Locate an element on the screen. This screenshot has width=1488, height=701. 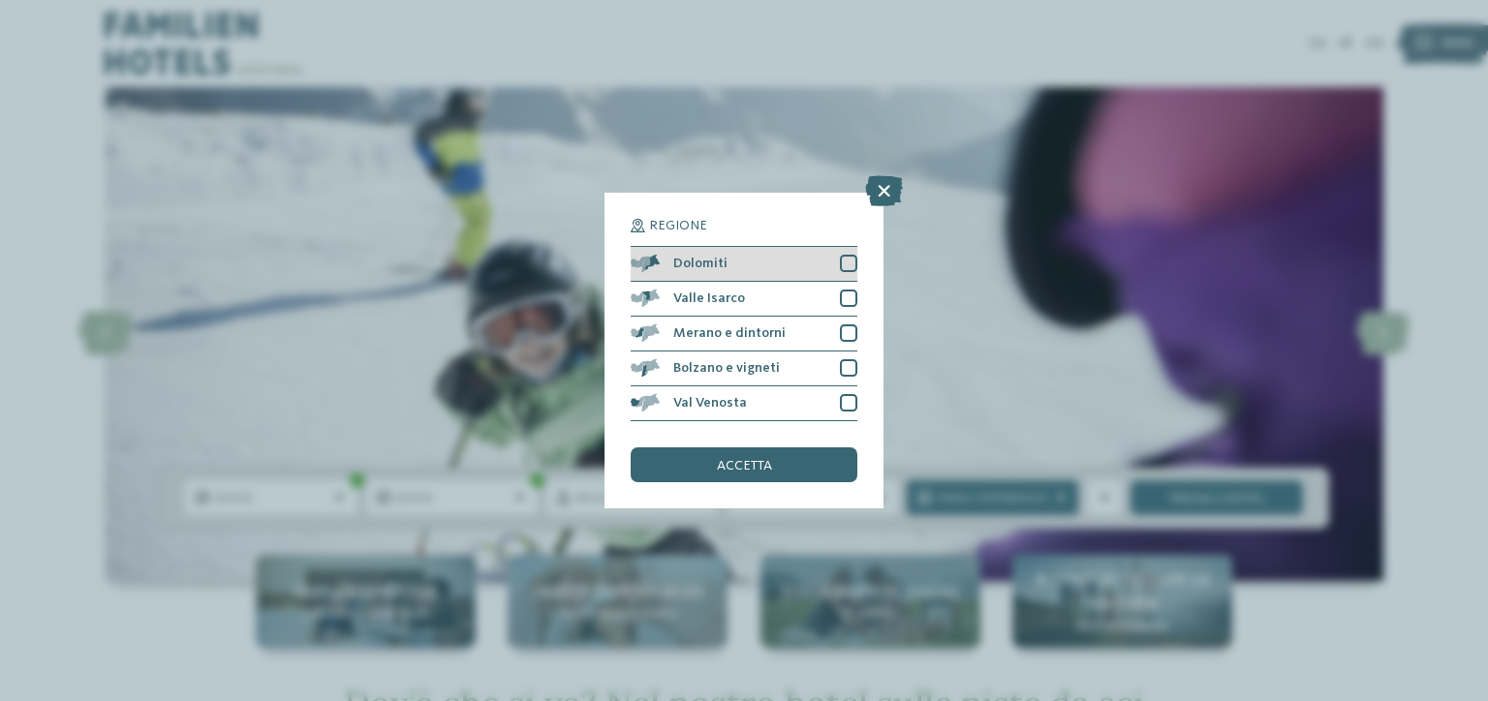
span: Dolomiti is located at coordinates (700, 264).